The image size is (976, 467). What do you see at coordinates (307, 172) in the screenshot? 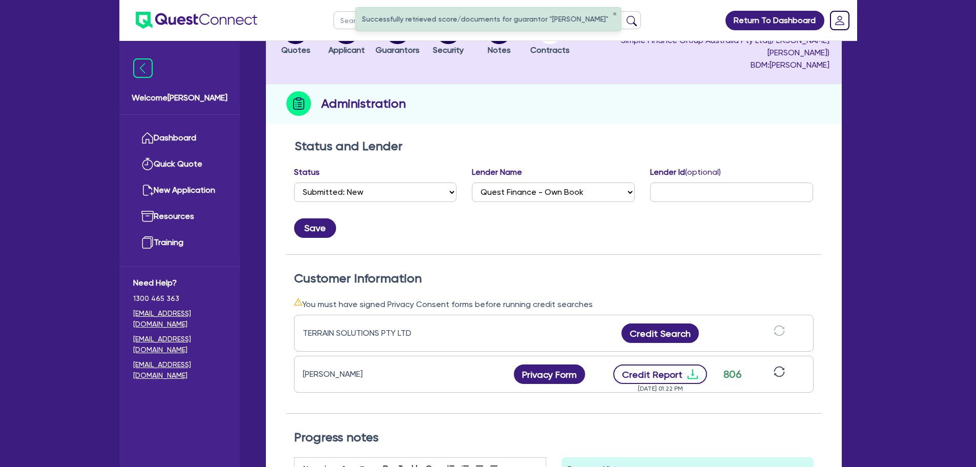
I see `label: Status` at bounding box center [307, 172].